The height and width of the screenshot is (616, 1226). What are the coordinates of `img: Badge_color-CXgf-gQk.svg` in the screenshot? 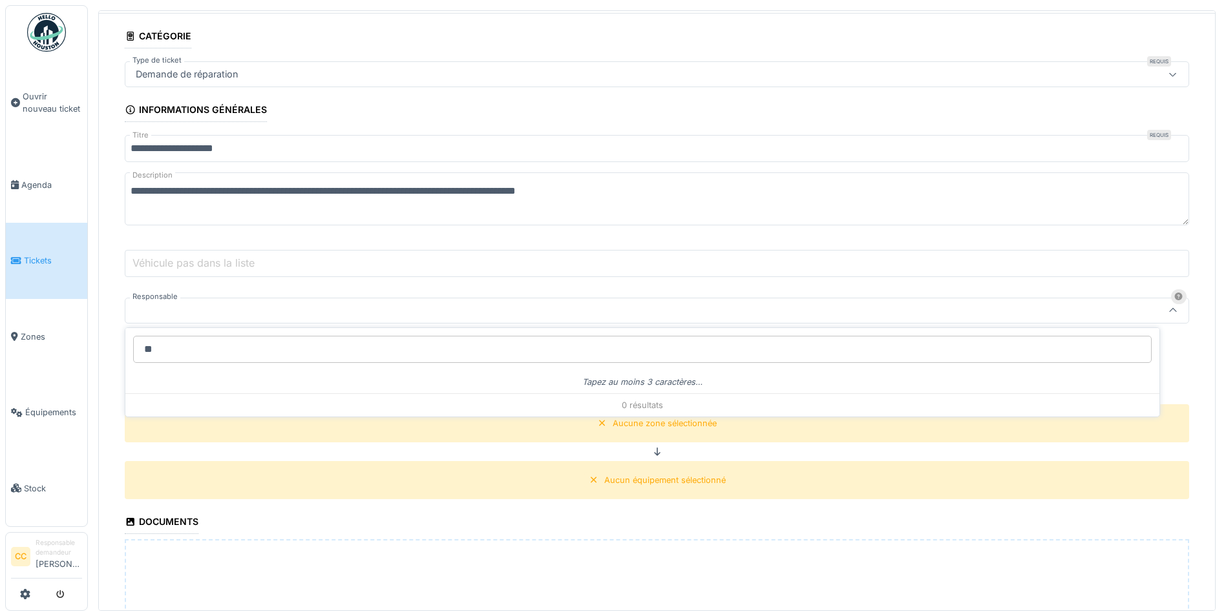 It's located at (47, 32).